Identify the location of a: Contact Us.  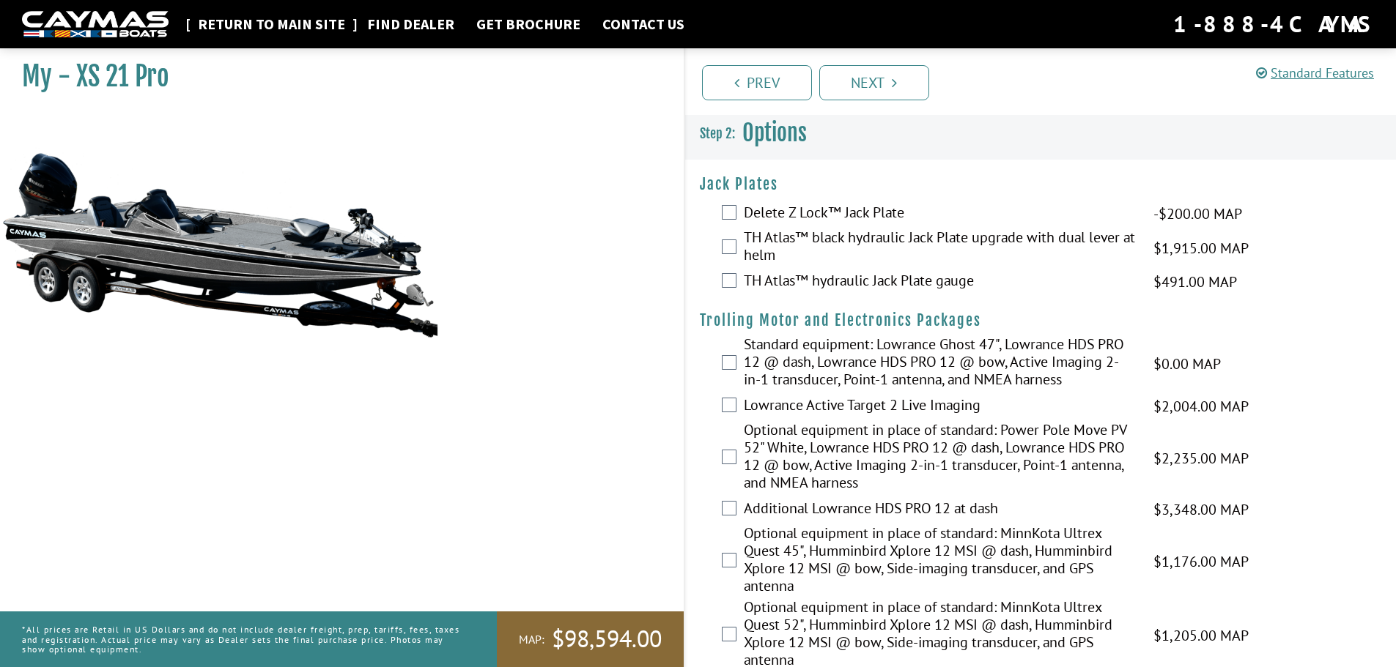
(643, 24).